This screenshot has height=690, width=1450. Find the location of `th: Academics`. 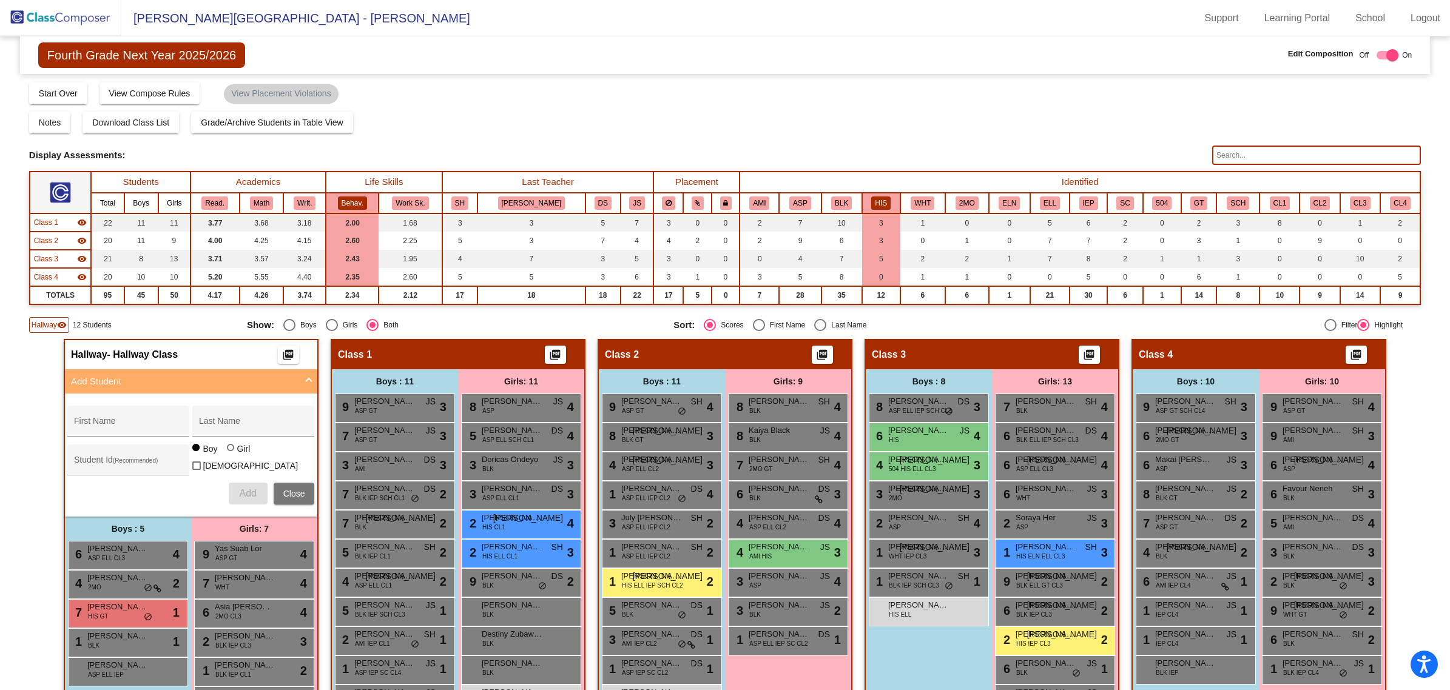

th: Academics is located at coordinates (258, 182).